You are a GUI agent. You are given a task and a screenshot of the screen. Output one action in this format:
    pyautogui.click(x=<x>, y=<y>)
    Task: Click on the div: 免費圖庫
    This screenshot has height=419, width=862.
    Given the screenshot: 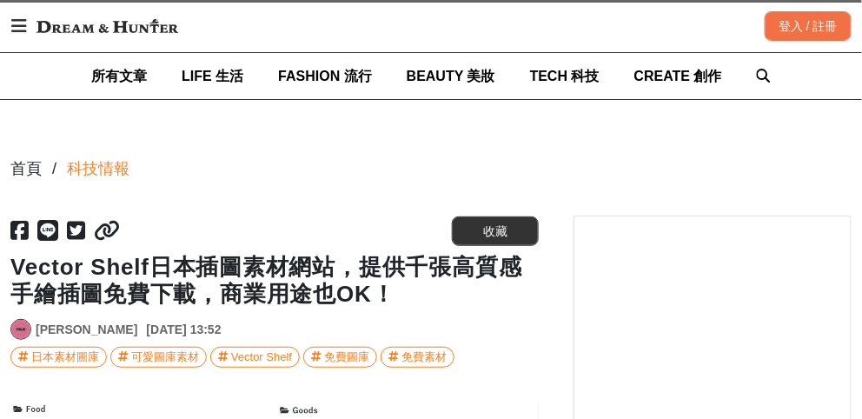 What is the action you would take?
    pyautogui.click(x=347, y=357)
    